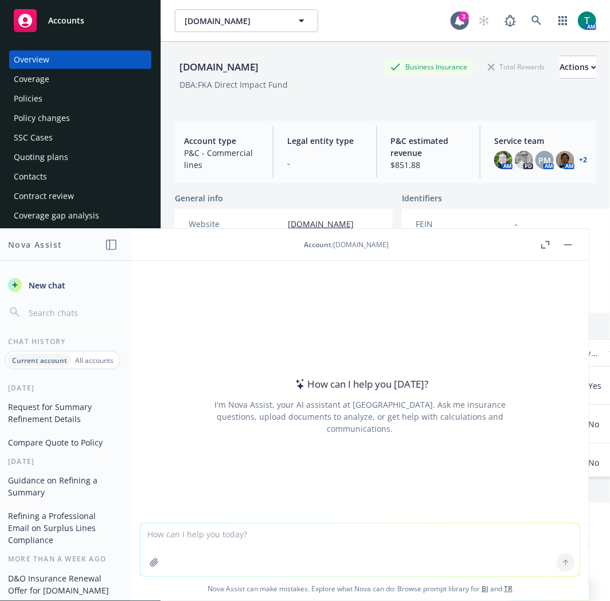 This screenshot has width=610, height=601. Describe the element at coordinates (541, 140) in the screenshot. I see `span: Service team` at that location.